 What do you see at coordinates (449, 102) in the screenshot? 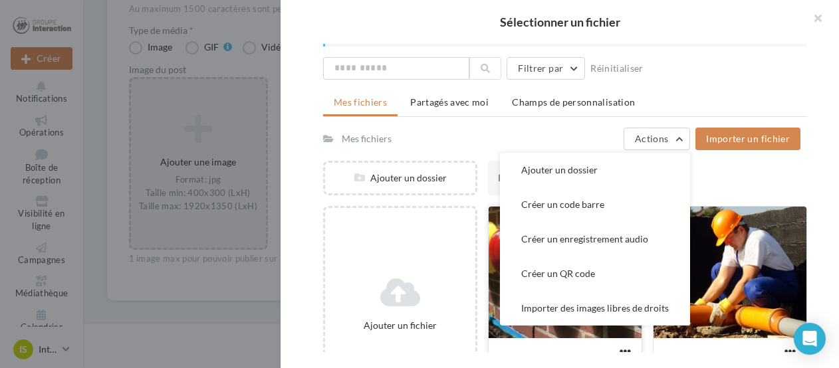
I see `span: Partagés avec moi` at bounding box center [449, 102].